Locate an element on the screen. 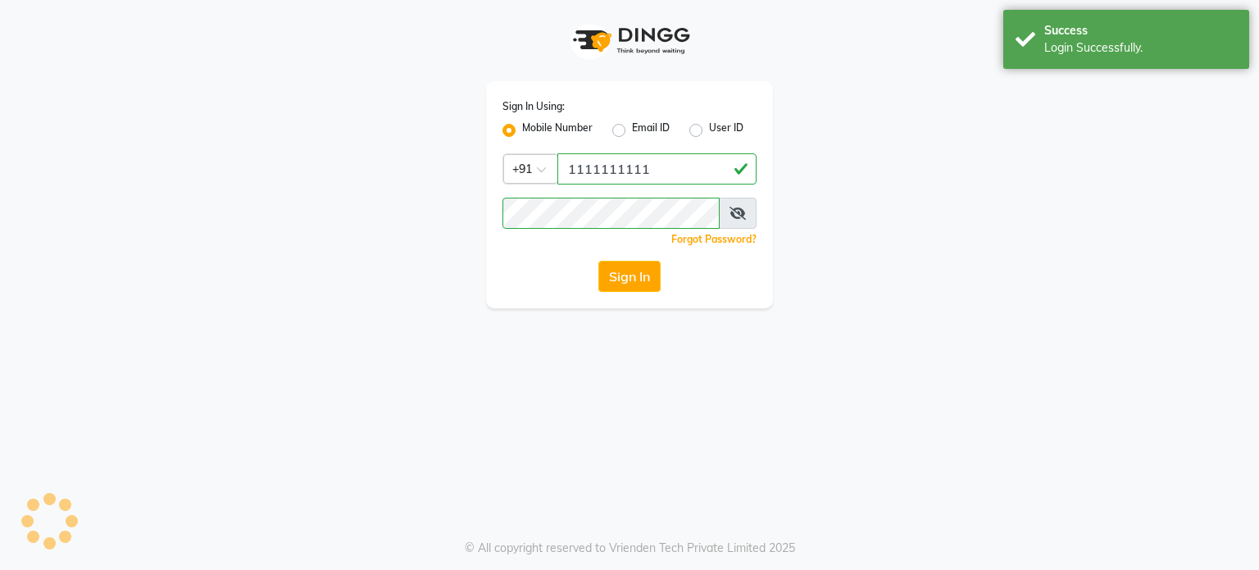  a: Forgot Password? is located at coordinates (714, 239).